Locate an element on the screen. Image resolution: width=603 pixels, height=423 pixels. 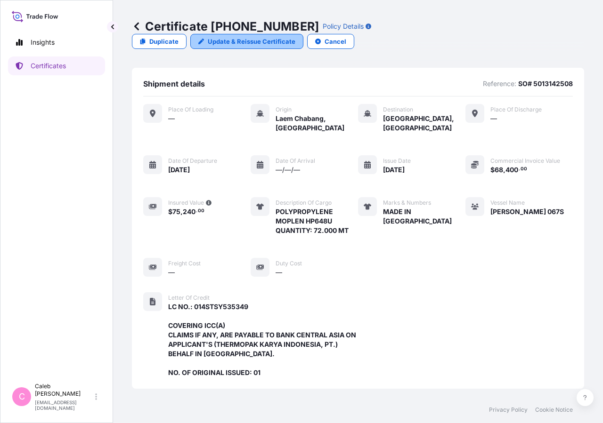
span: 240 is located at coordinates (189, 212).